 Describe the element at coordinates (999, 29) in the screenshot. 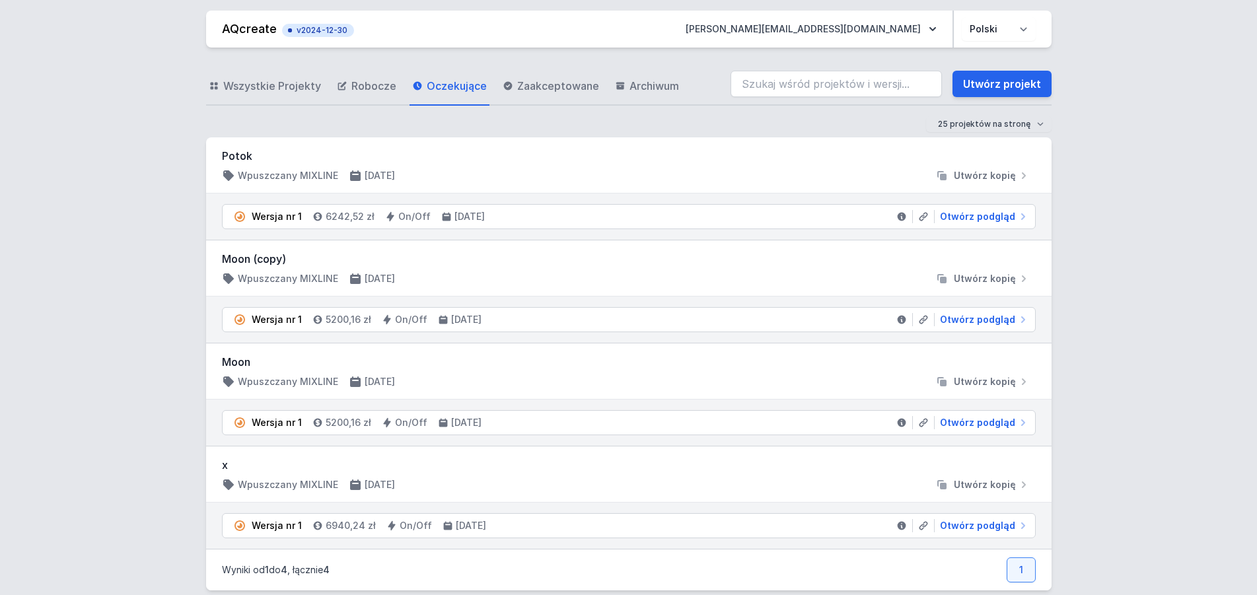

I see `select: Wybierz język` at that location.